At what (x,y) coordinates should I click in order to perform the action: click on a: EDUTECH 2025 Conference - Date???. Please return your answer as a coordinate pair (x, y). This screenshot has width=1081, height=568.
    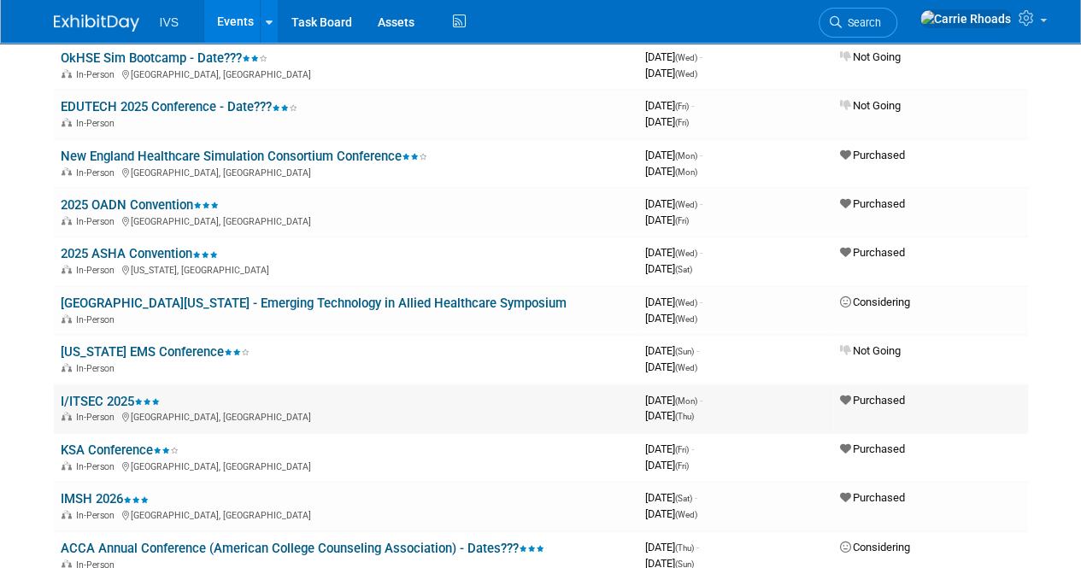
    Looking at the image, I should click on (179, 107).